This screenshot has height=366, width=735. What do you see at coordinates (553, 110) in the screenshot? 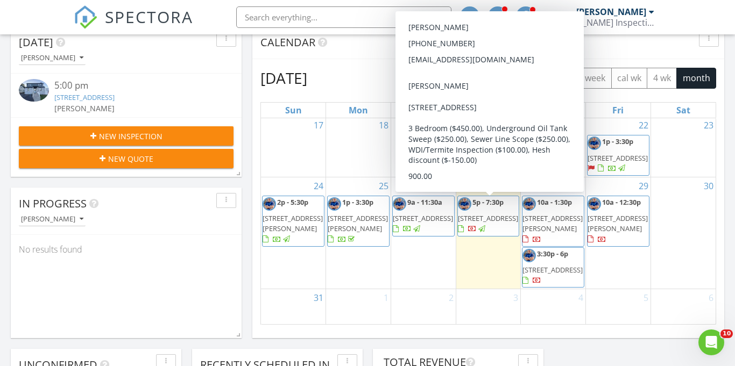
I see `a: Thursday` at bounding box center [553, 110].